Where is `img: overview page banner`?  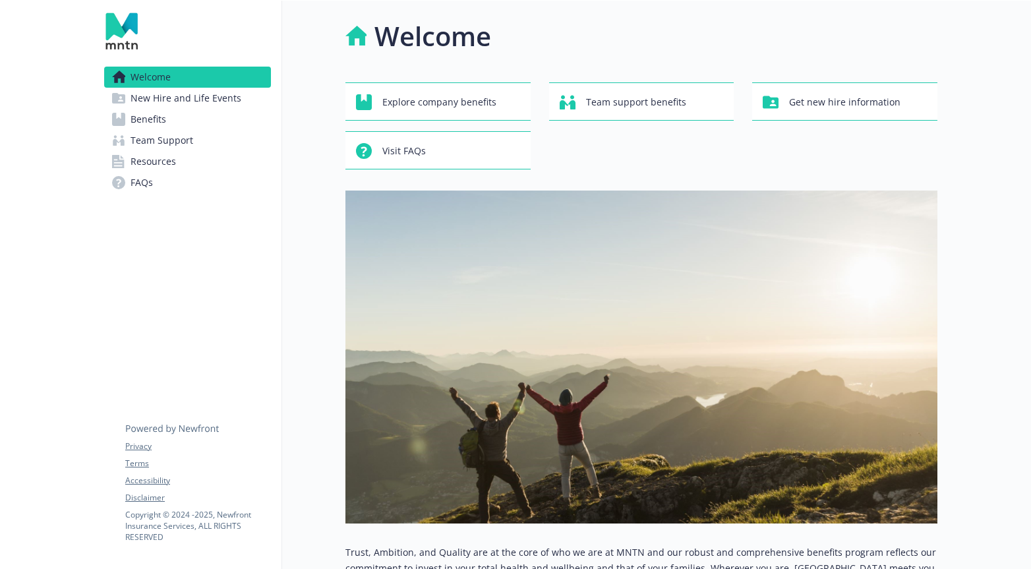 img: overview page banner is located at coordinates (641, 357).